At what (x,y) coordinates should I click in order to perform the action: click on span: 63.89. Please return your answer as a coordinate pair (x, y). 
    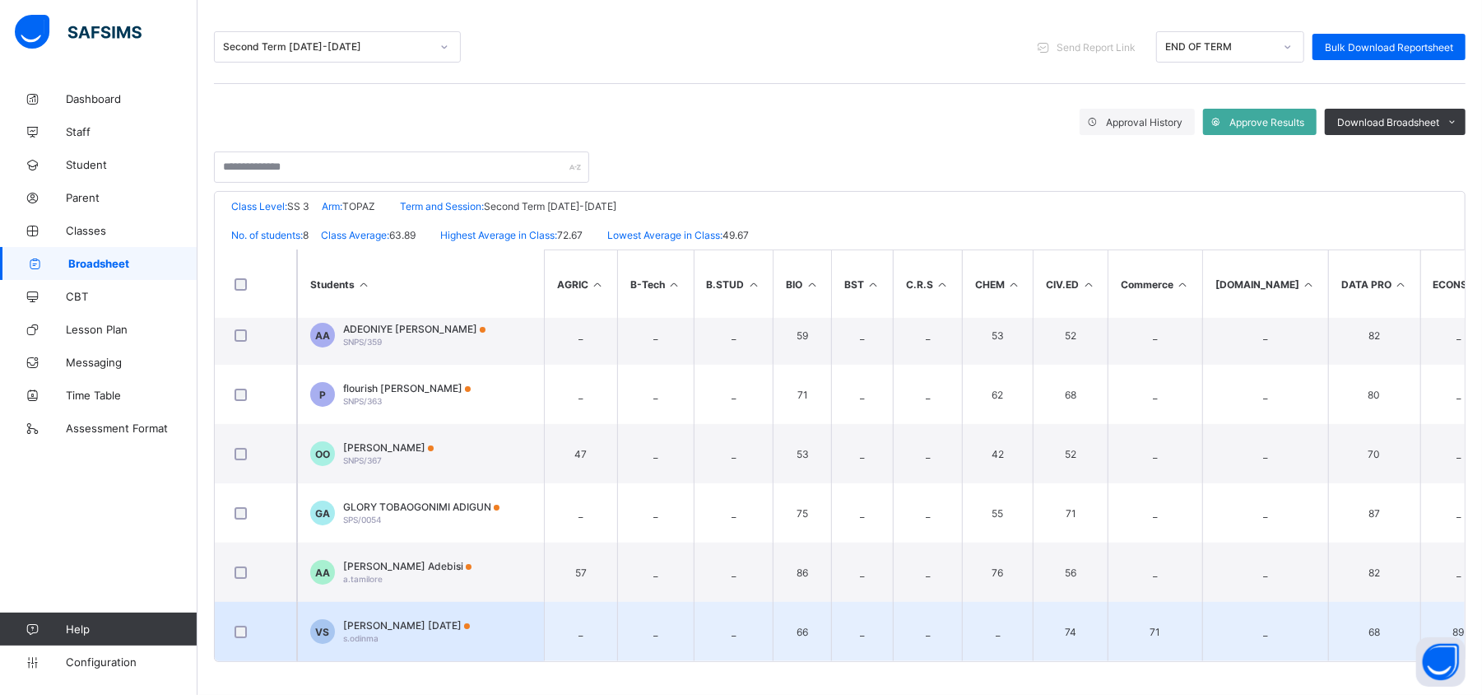
    Looking at the image, I should click on (402, 235).